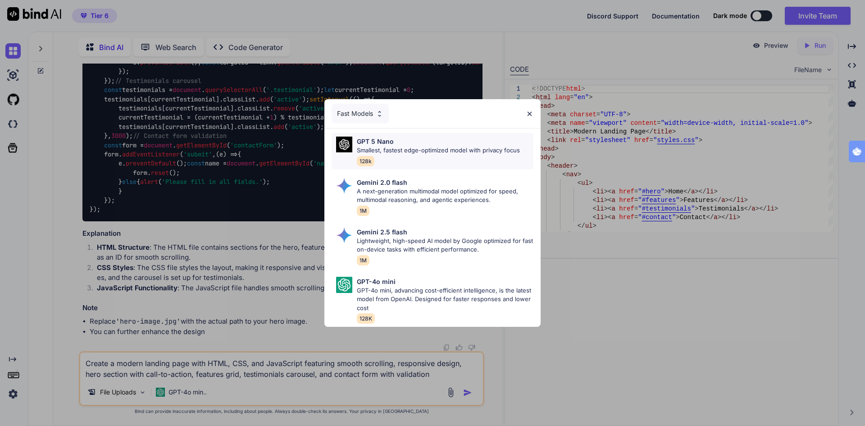 Image resolution: width=865 pixels, height=426 pixels. I want to click on img: close, so click(529, 114).